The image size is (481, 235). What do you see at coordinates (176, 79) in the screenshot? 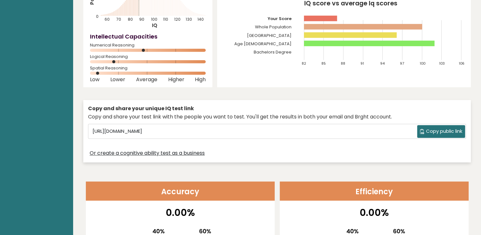
I see `span: Higher` at bounding box center [176, 79].